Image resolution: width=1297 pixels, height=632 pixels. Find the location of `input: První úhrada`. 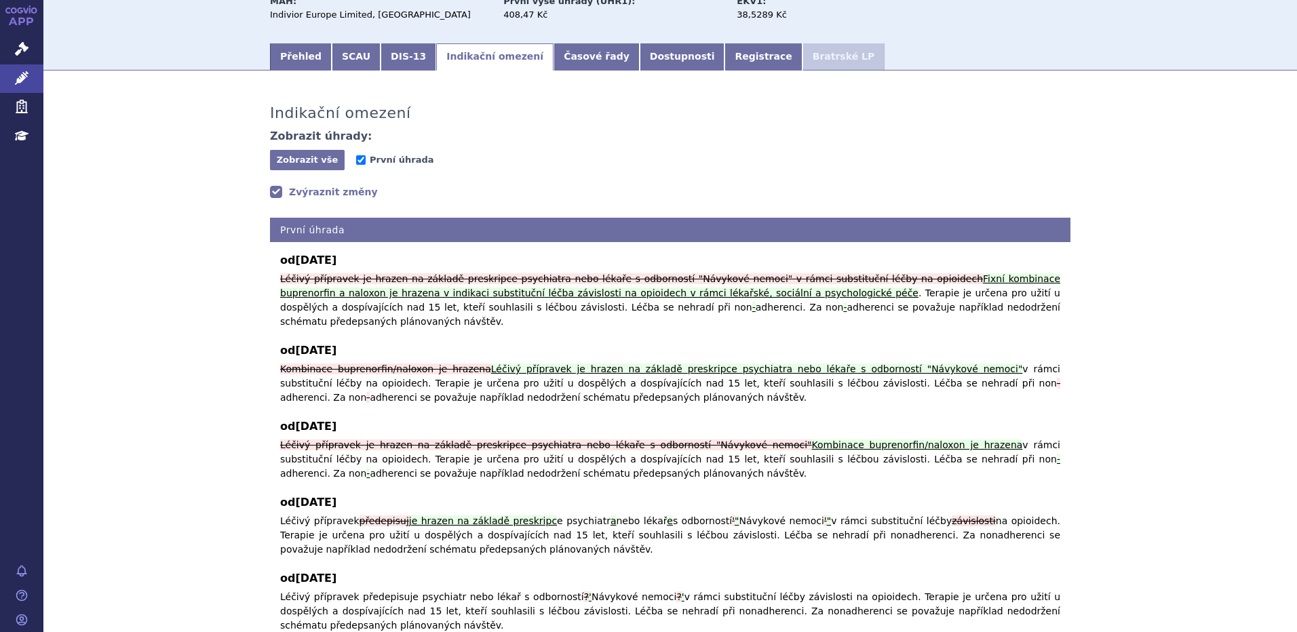

input: První úhrada is located at coordinates (361, 160).